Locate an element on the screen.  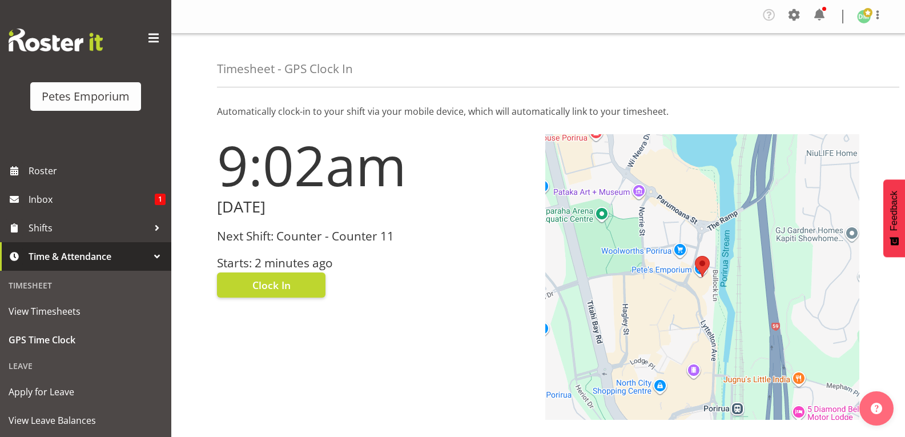
span: Inbox is located at coordinates (91, 199).